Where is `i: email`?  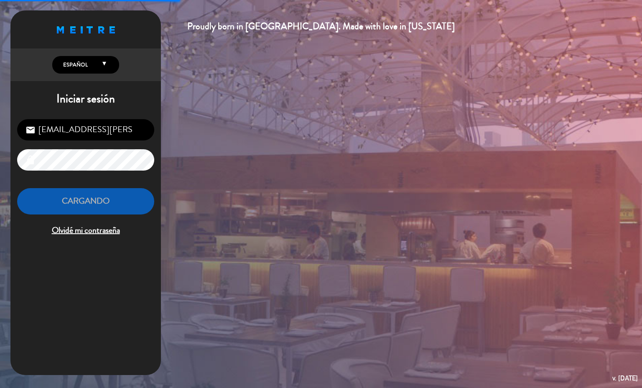
i: email is located at coordinates (31, 130).